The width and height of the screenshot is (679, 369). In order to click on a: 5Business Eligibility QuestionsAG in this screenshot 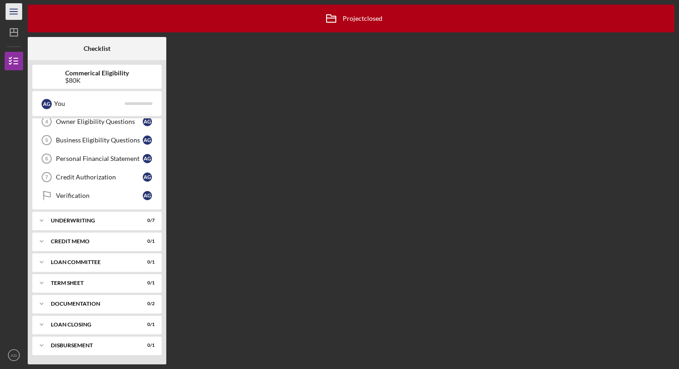, I will do `click(97, 140)`.